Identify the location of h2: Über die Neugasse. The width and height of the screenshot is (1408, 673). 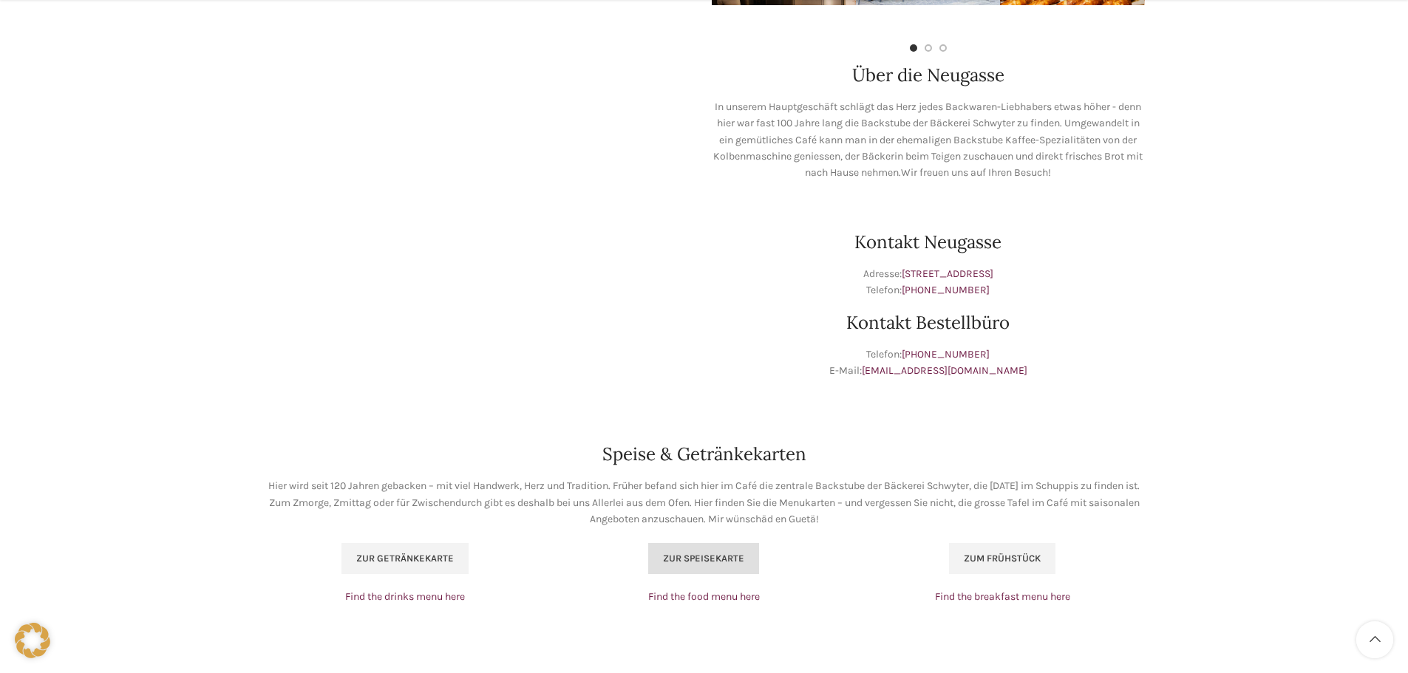
(928, 75).